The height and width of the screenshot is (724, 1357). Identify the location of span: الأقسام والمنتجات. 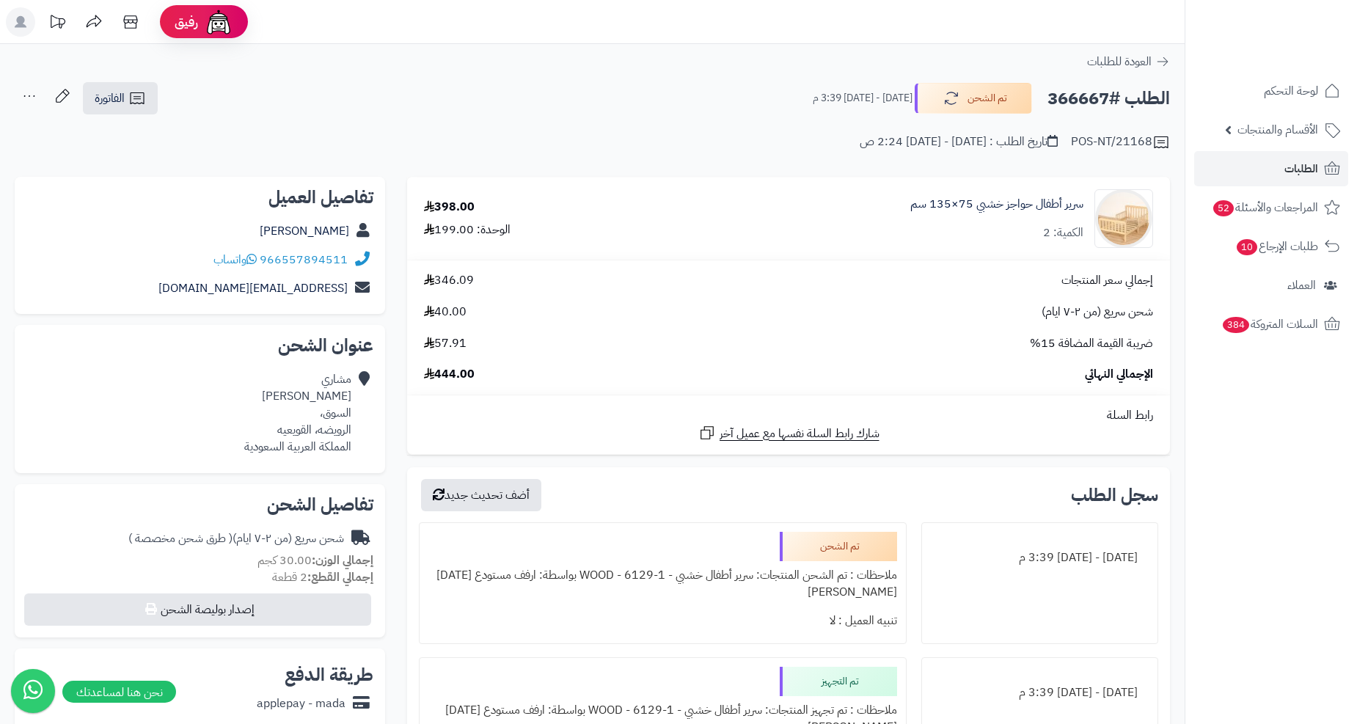
(1278, 130).